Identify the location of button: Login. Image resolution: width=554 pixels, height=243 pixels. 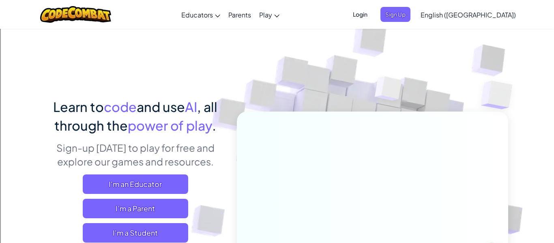
(360, 14).